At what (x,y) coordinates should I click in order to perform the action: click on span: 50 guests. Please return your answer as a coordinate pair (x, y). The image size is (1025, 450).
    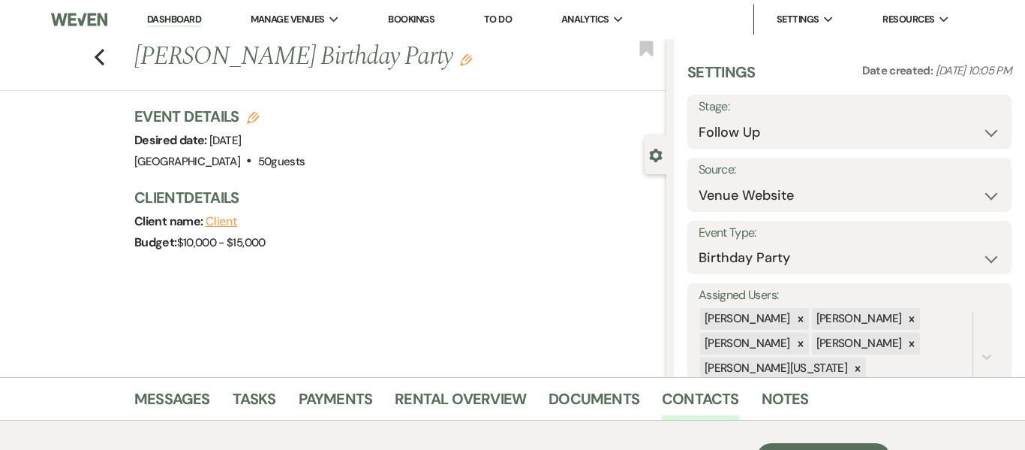
    Looking at the image, I should click on (282, 161).